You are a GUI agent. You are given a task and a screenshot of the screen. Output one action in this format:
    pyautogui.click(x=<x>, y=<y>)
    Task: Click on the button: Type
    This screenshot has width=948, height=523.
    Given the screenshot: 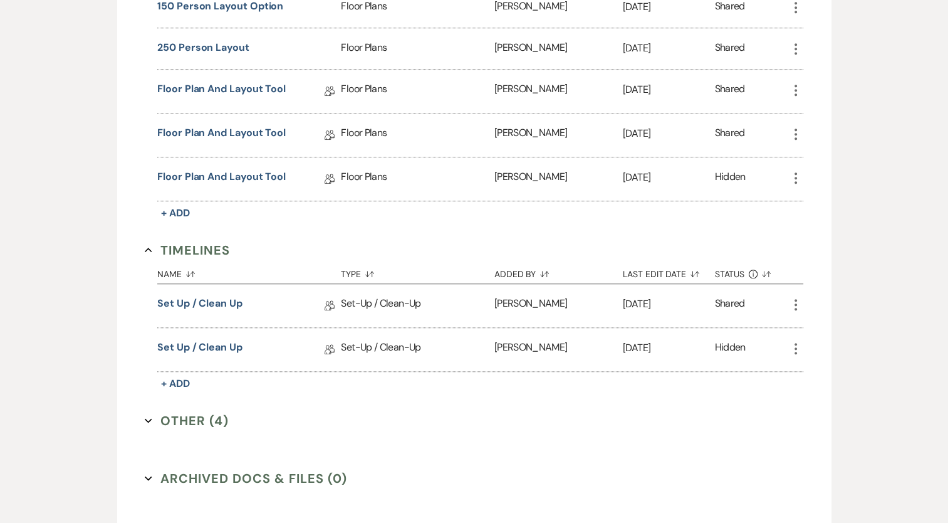 What is the action you would take?
    pyautogui.click(x=417, y=271)
    